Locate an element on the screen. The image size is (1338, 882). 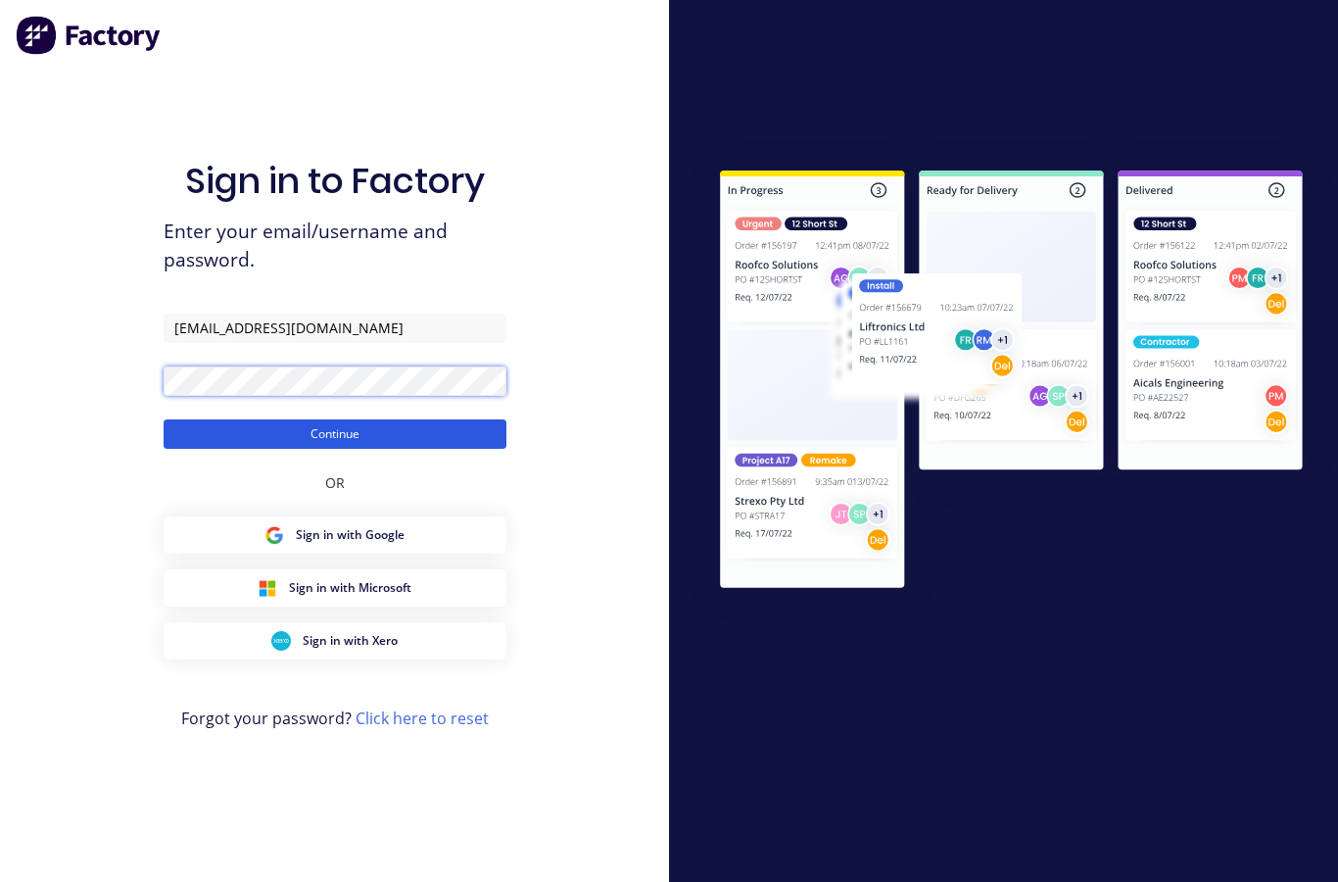
img: Factory is located at coordinates (89, 35).